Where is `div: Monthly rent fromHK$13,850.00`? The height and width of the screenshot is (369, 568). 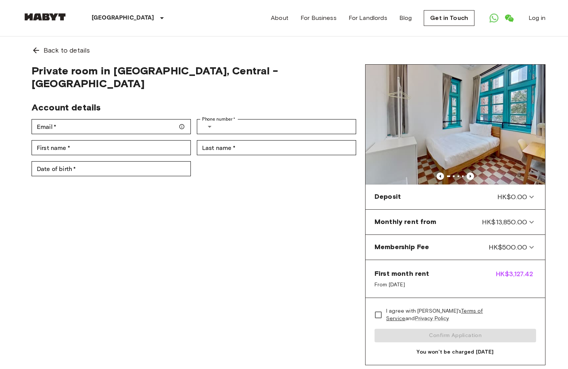
div: Monthly rent fromHK$13,850.00 is located at coordinates (455, 222).